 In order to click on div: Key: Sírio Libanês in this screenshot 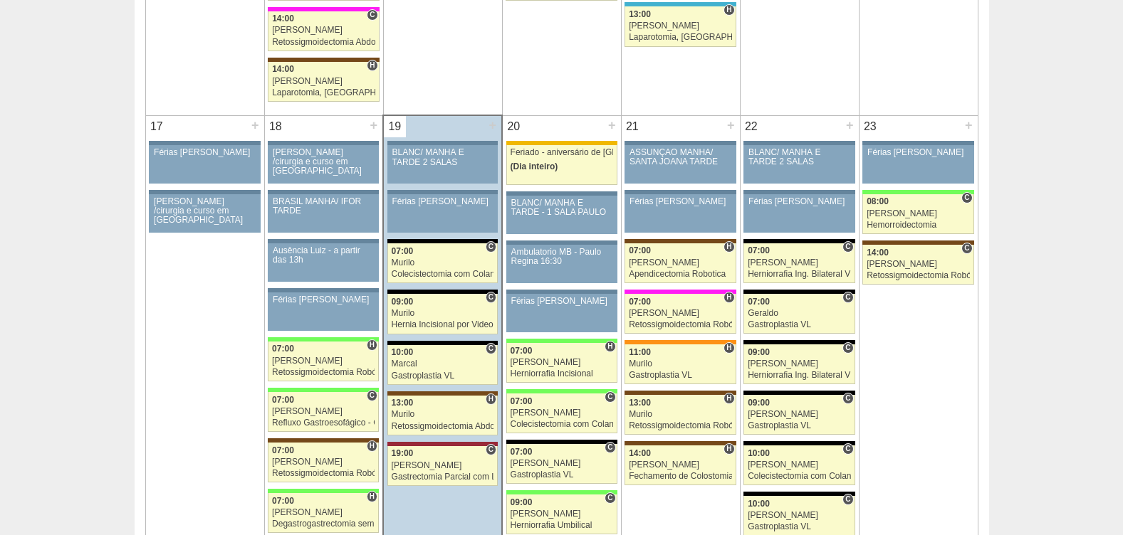, I will do `click(442, 444)`.